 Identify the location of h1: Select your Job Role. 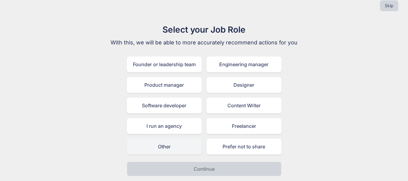
(204, 30).